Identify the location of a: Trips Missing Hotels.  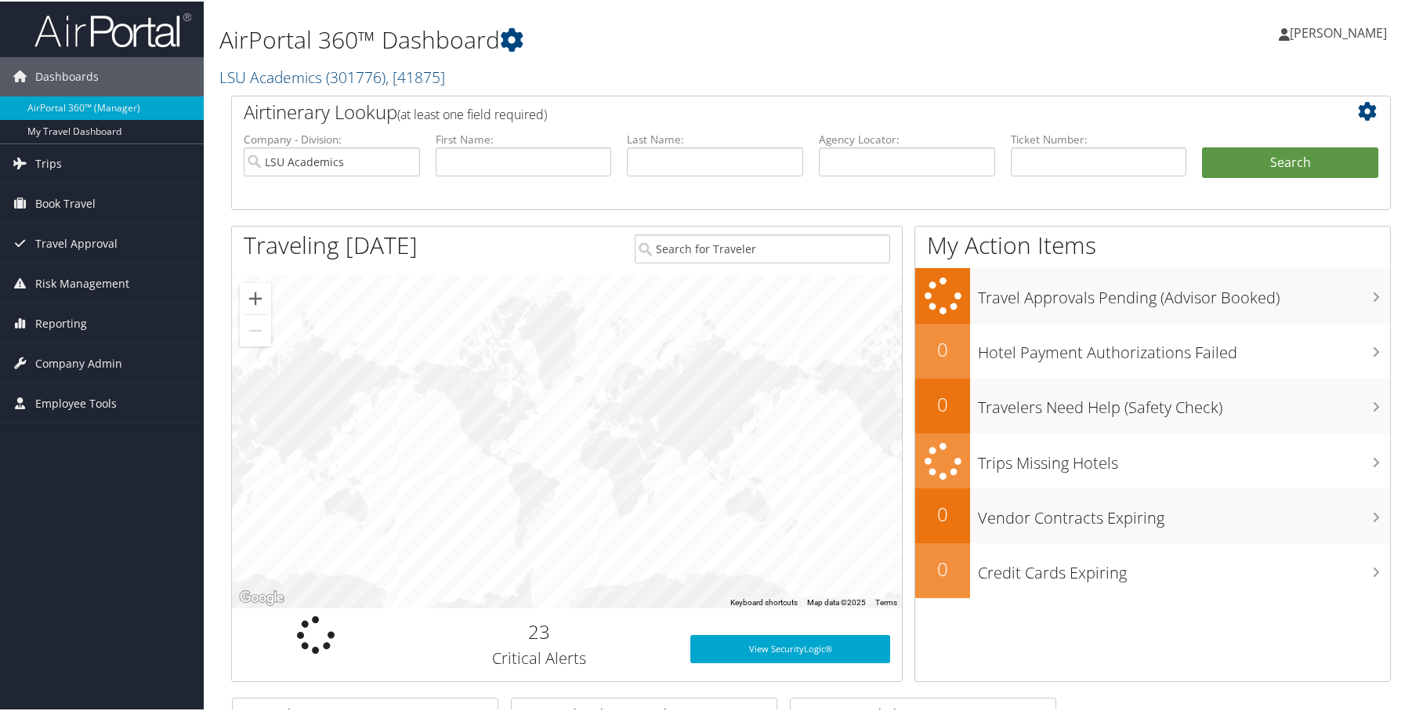
(1152, 459).